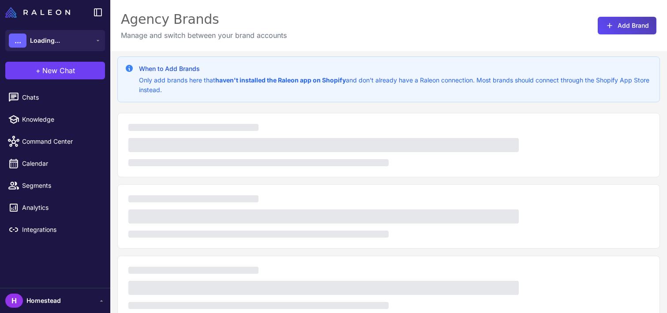  I want to click on a: Command Center, so click(55, 142).